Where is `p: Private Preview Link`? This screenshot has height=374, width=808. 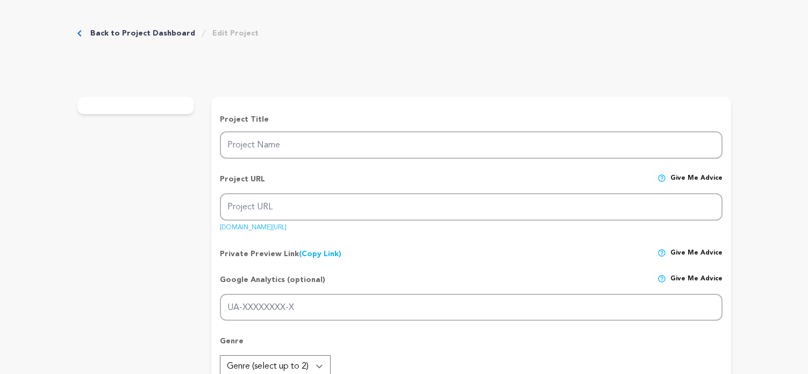
p: Private Preview Link is located at coordinates (281, 254).